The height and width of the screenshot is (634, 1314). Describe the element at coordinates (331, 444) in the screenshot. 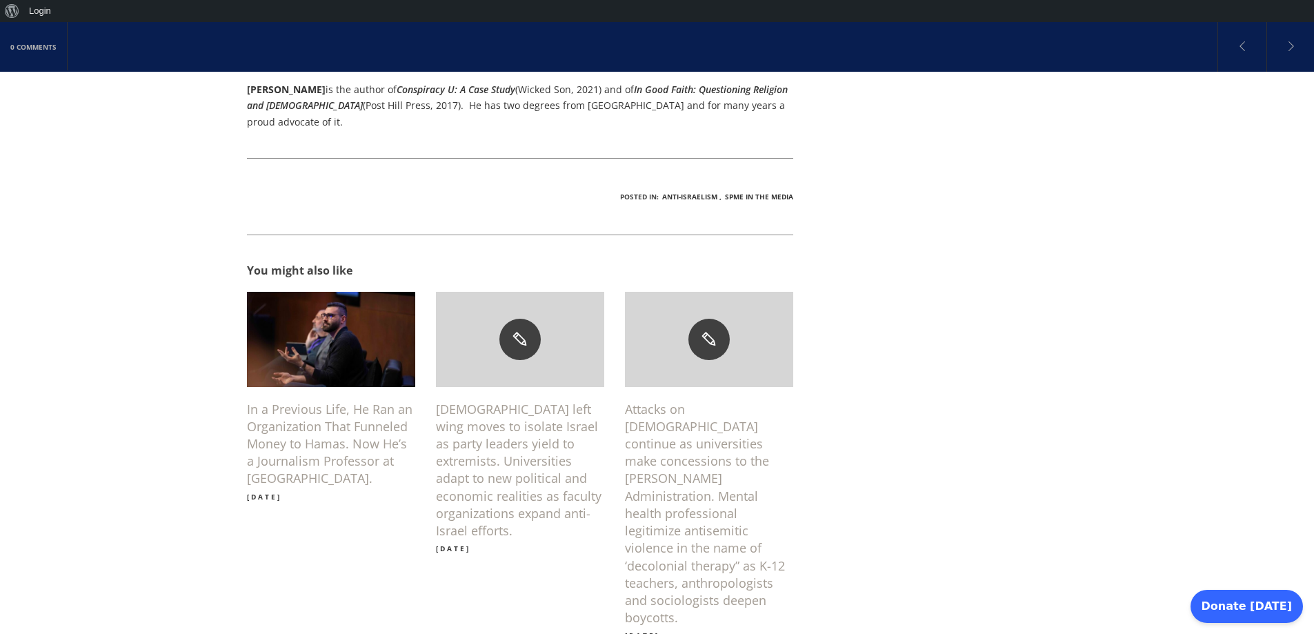

I see `a: In a Previous Life, He Ran an Organization That Funneled Money to Hamas. Now He’s a Journalism Pr...` at that location.